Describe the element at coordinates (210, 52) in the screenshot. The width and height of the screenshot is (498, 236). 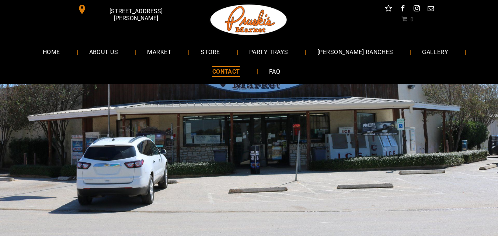
I see `a: STORE` at that location.